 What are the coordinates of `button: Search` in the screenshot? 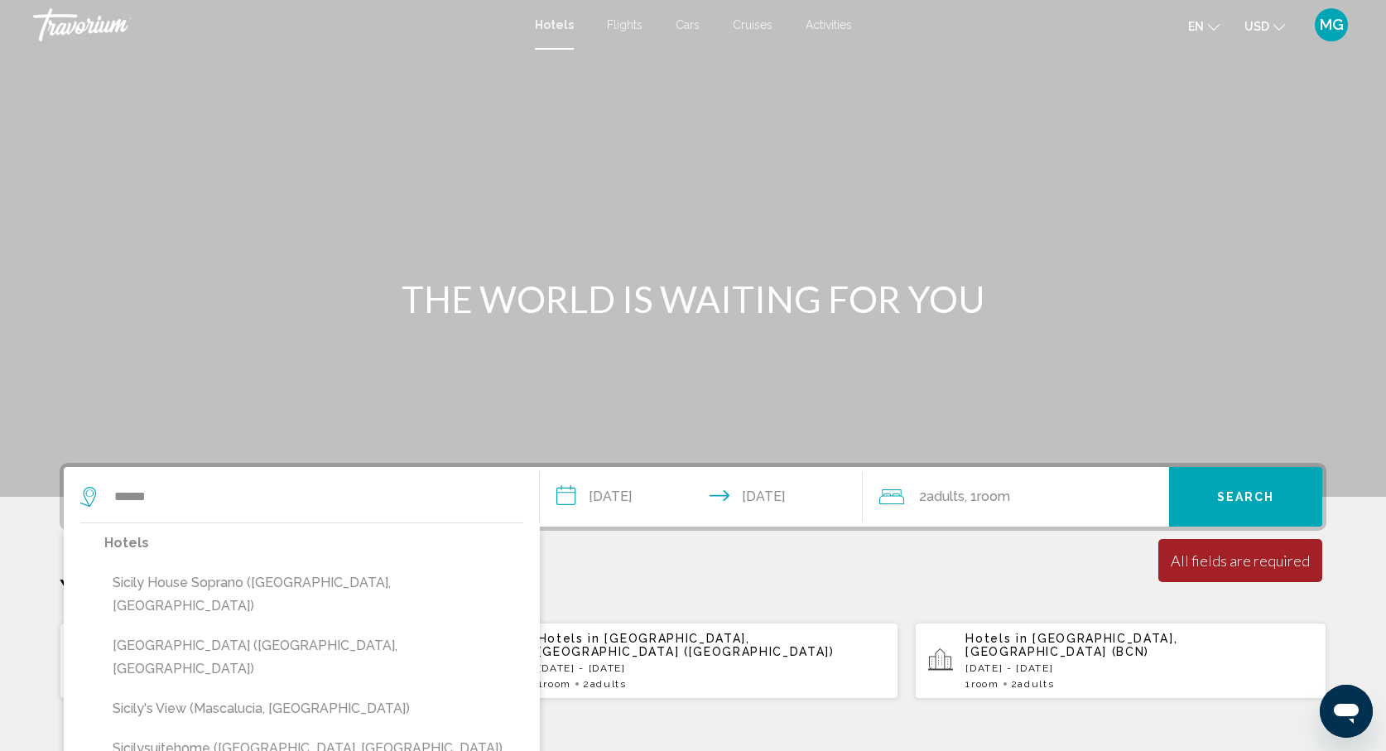 It's located at (1245, 497).